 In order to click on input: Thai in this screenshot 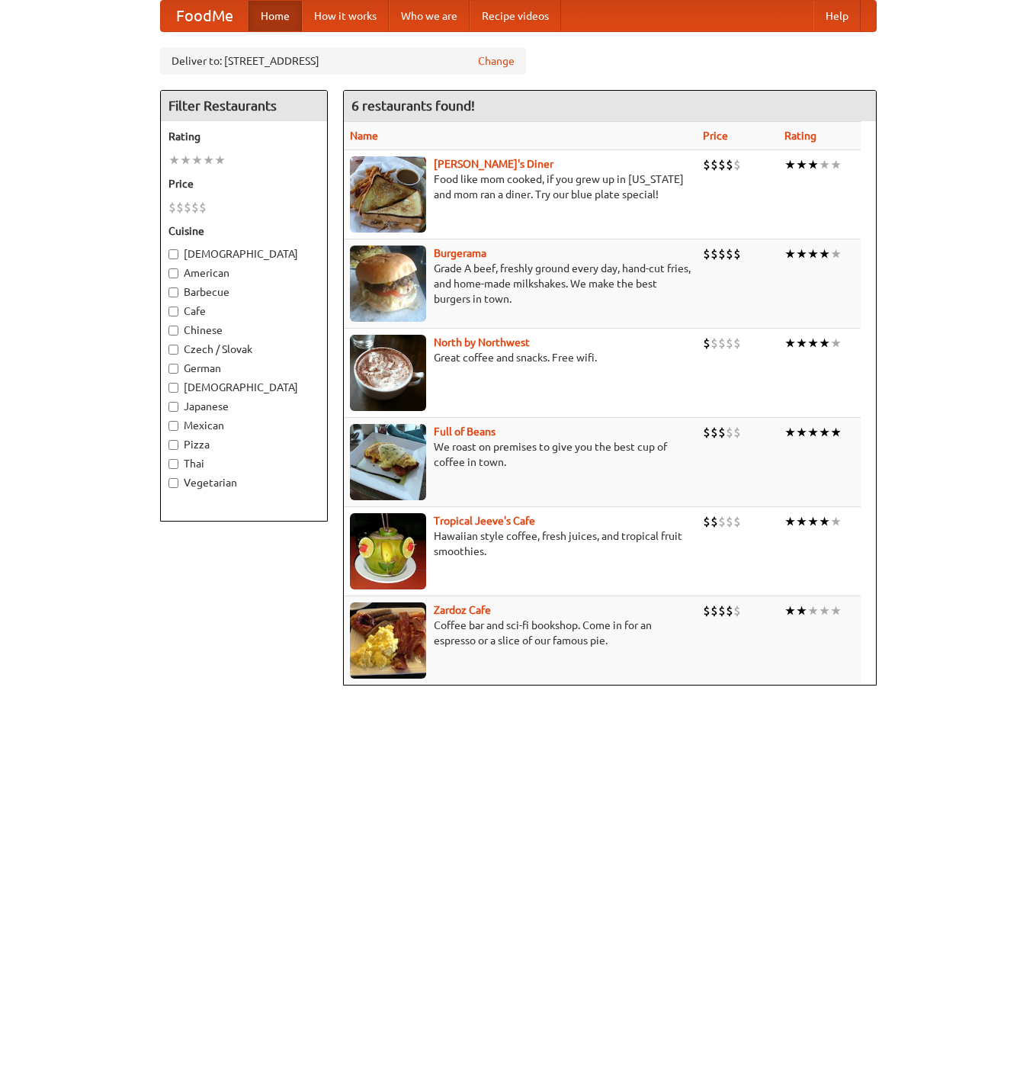, I will do `click(173, 463)`.